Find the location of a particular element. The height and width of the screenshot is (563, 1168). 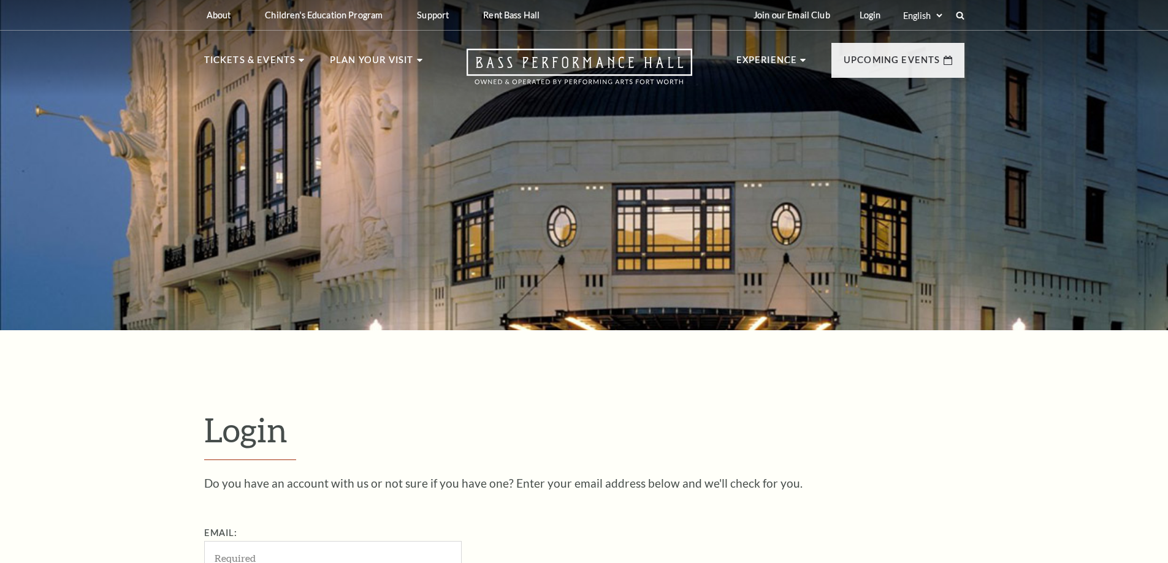

p: Tickets & Events is located at coordinates (250, 64).